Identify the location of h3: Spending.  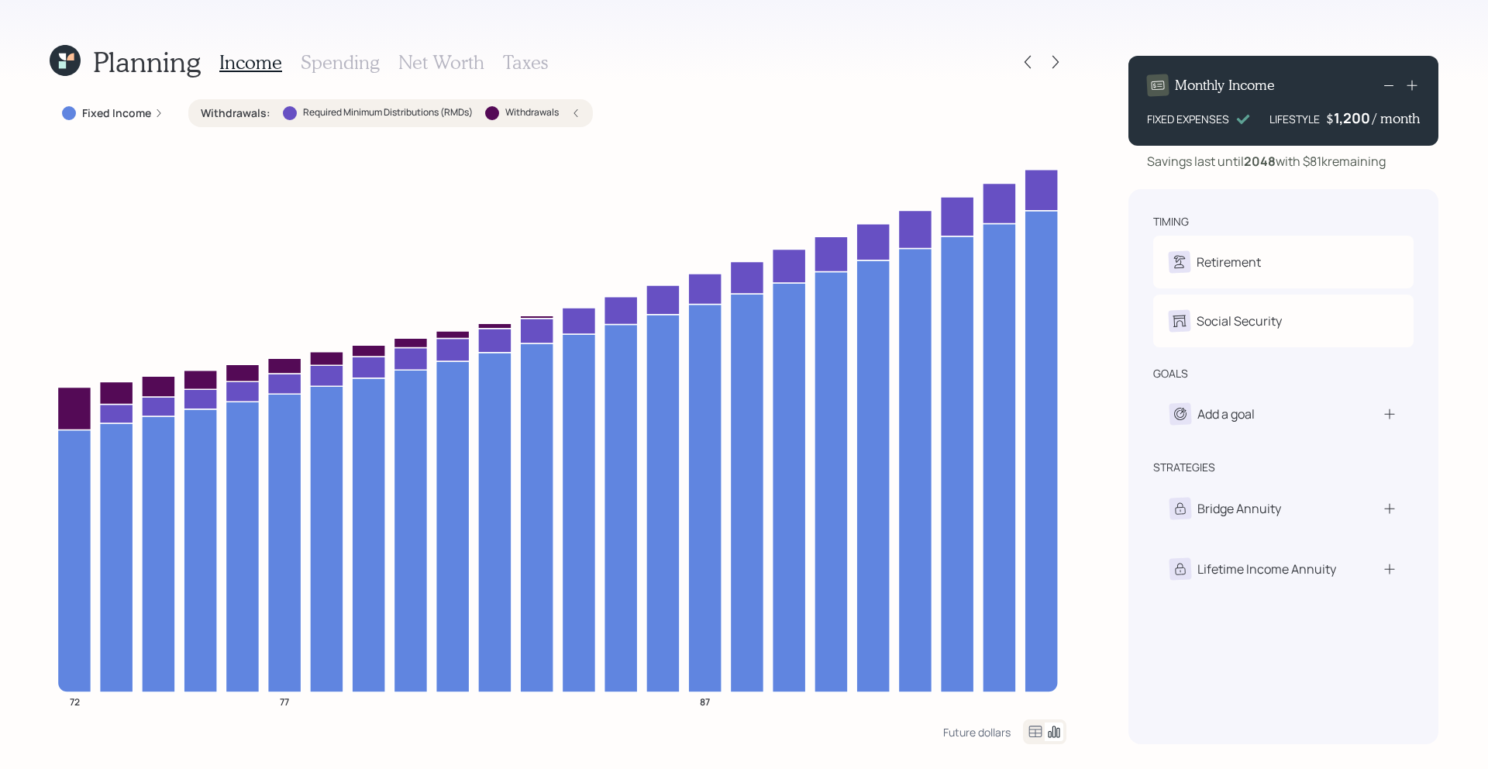
(340, 62).